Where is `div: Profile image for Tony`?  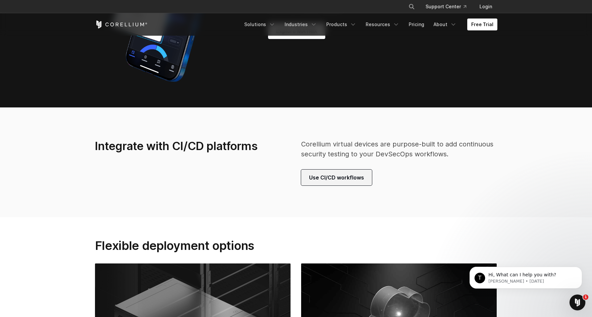
div: Profile image for Tony is located at coordinates (20, 25).